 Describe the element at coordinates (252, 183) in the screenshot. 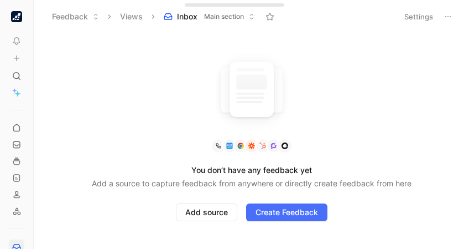

I see `div: Add a source to capture feedback from anywhere or directly create feedback from here` at that location.